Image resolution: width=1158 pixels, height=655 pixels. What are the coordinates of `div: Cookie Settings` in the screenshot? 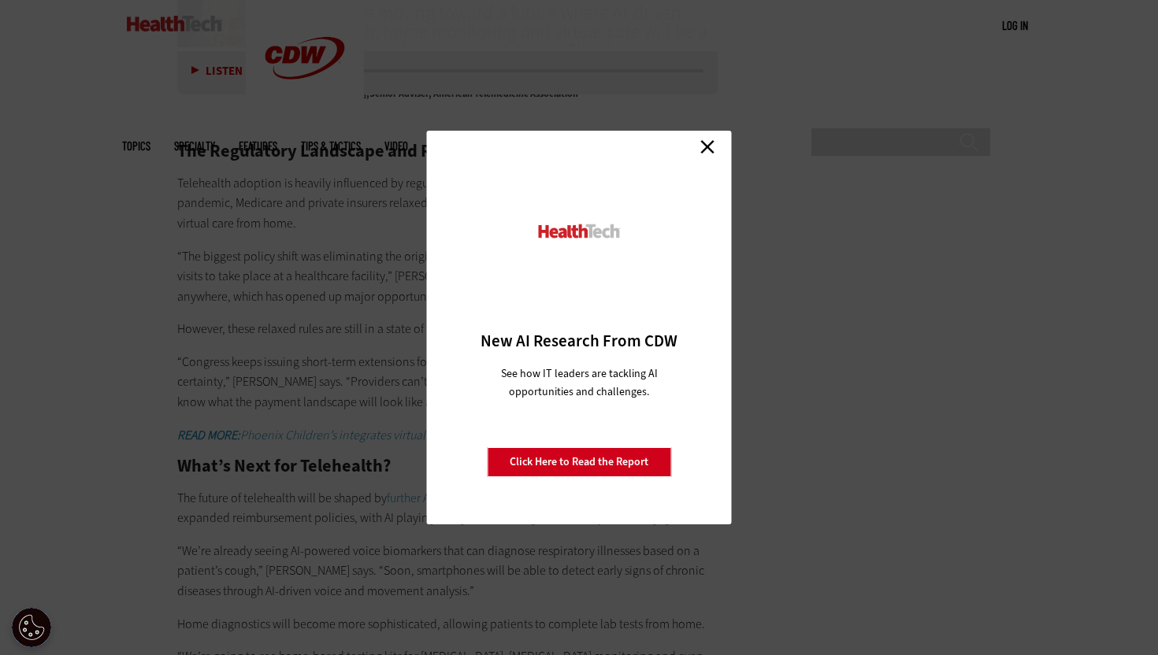 It's located at (32, 628).